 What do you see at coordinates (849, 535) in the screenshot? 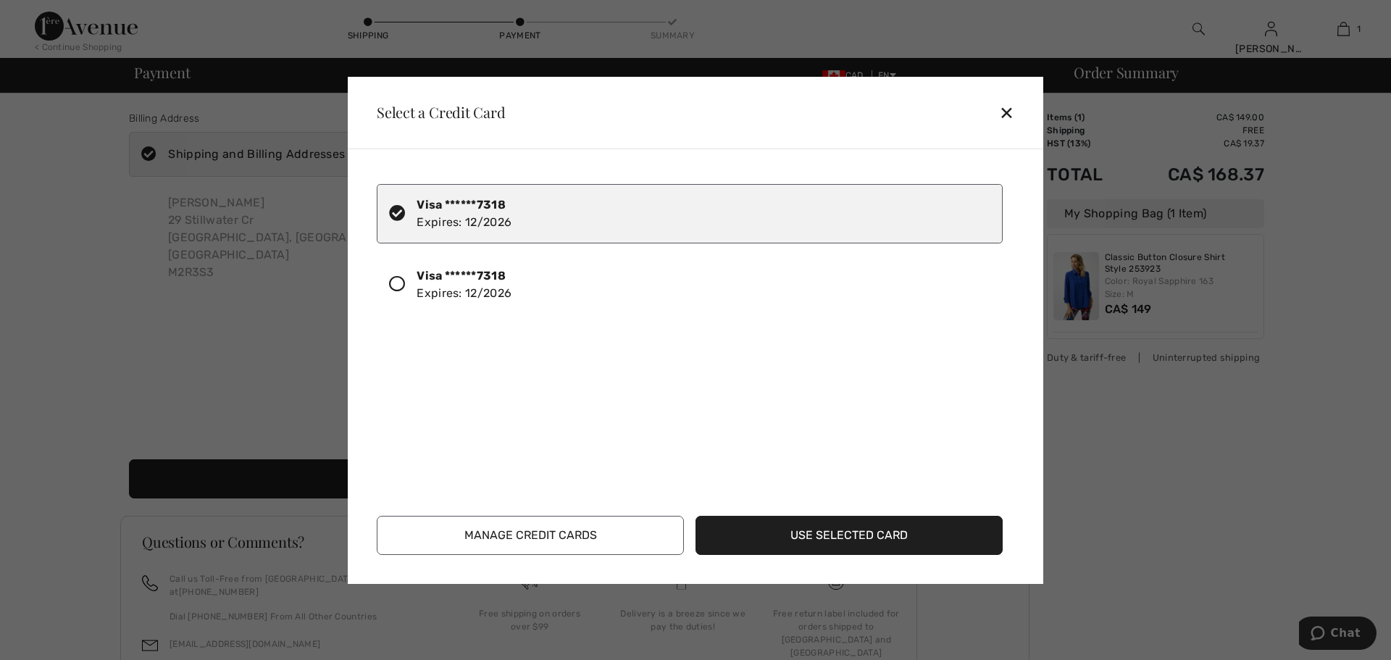
I see `button: Use Selected Card` at bounding box center [849, 535].